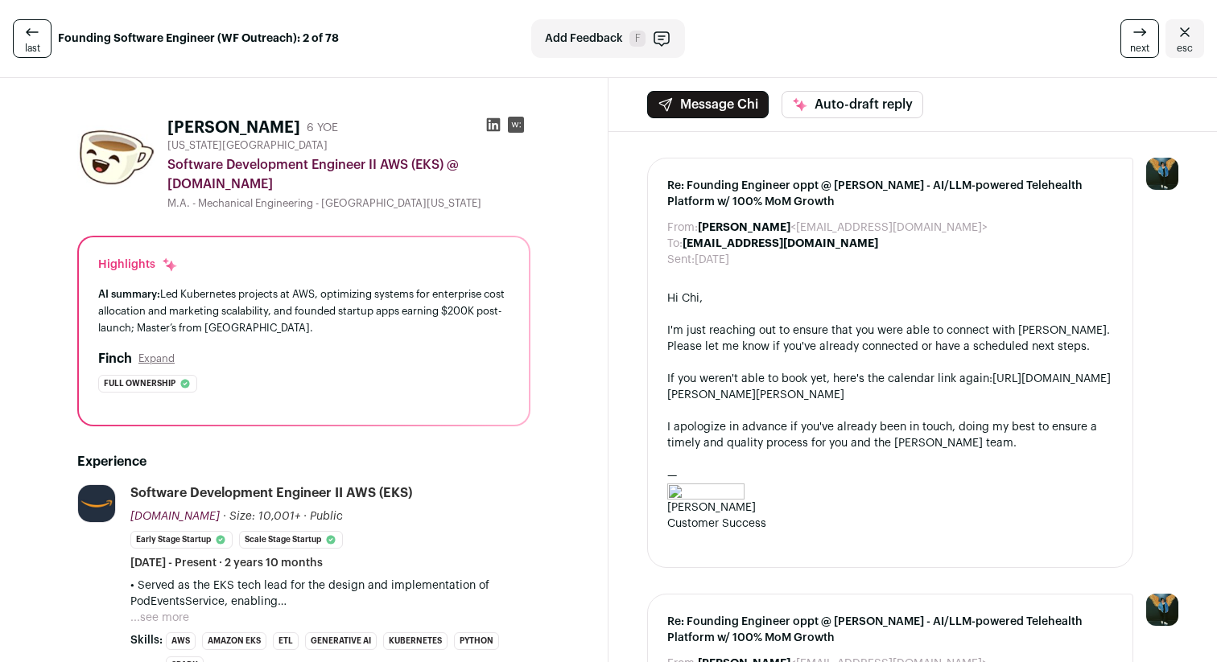 The height and width of the screenshot is (662, 1217). Describe the element at coordinates (637, 39) in the screenshot. I see `span: F` at that location.